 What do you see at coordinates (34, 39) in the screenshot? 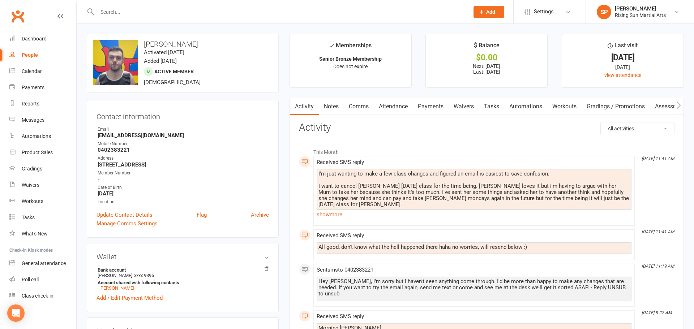
I see `div: Dashboard` at bounding box center [34, 39].